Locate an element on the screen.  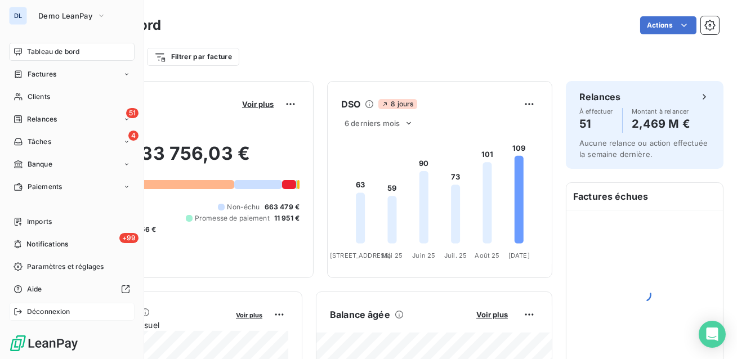
tspan: Août 25 is located at coordinates (487, 256).